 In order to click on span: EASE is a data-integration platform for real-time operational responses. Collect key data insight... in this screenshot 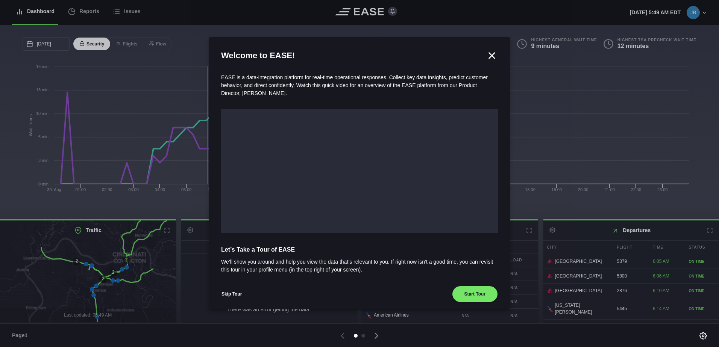, I will do `click(354, 85)`.